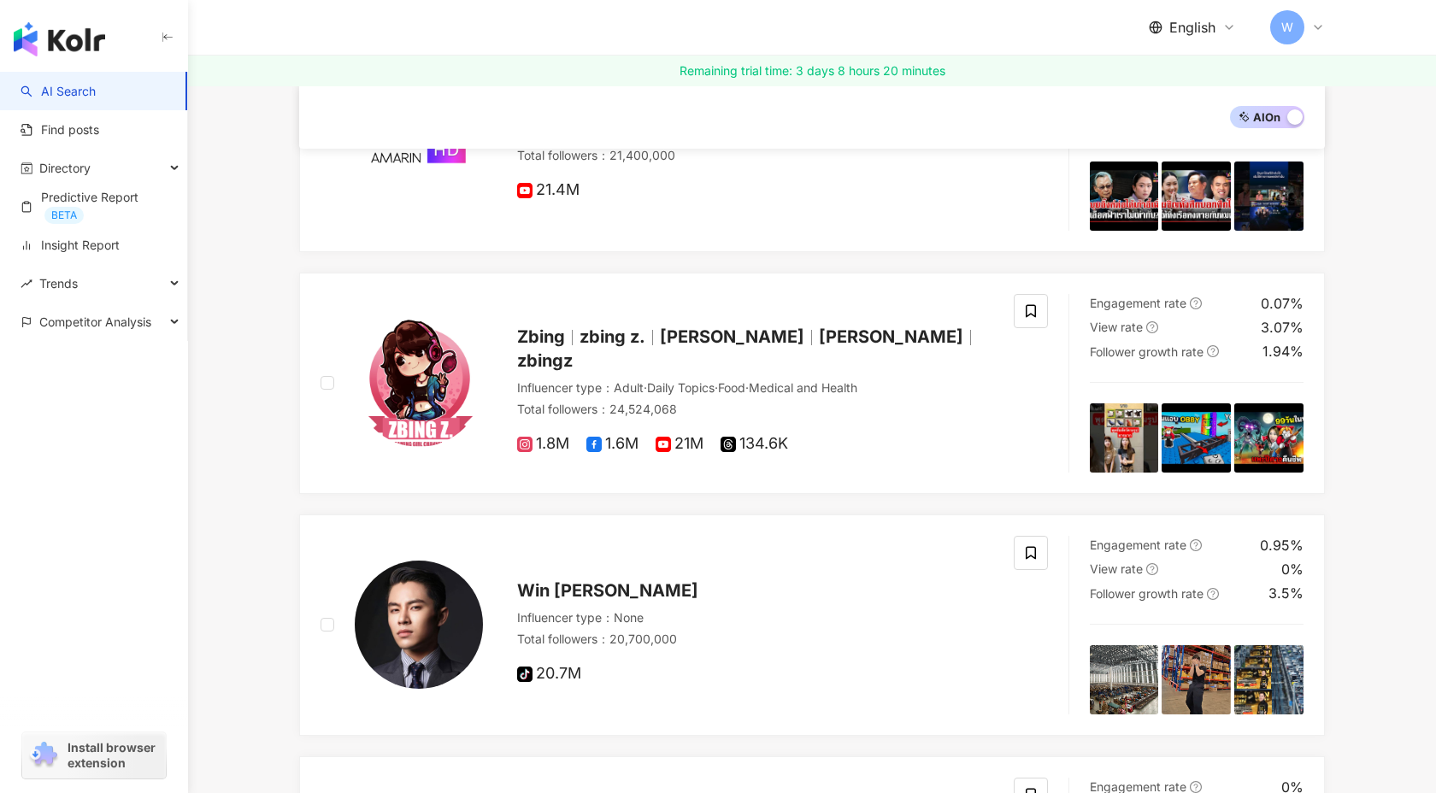 The height and width of the screenshot is (793, 1436). I want to click on a: chrome extensionInstall browser extension, so click(94, 756).